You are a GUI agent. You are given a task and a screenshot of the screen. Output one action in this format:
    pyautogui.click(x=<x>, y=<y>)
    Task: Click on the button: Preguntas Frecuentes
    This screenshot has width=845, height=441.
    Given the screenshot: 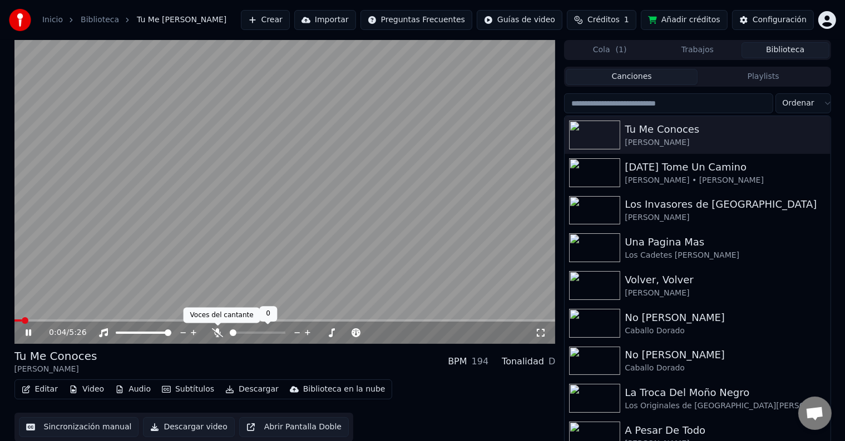 What is the action you would take?
    pyautogui.click(x=416, y=20)
    